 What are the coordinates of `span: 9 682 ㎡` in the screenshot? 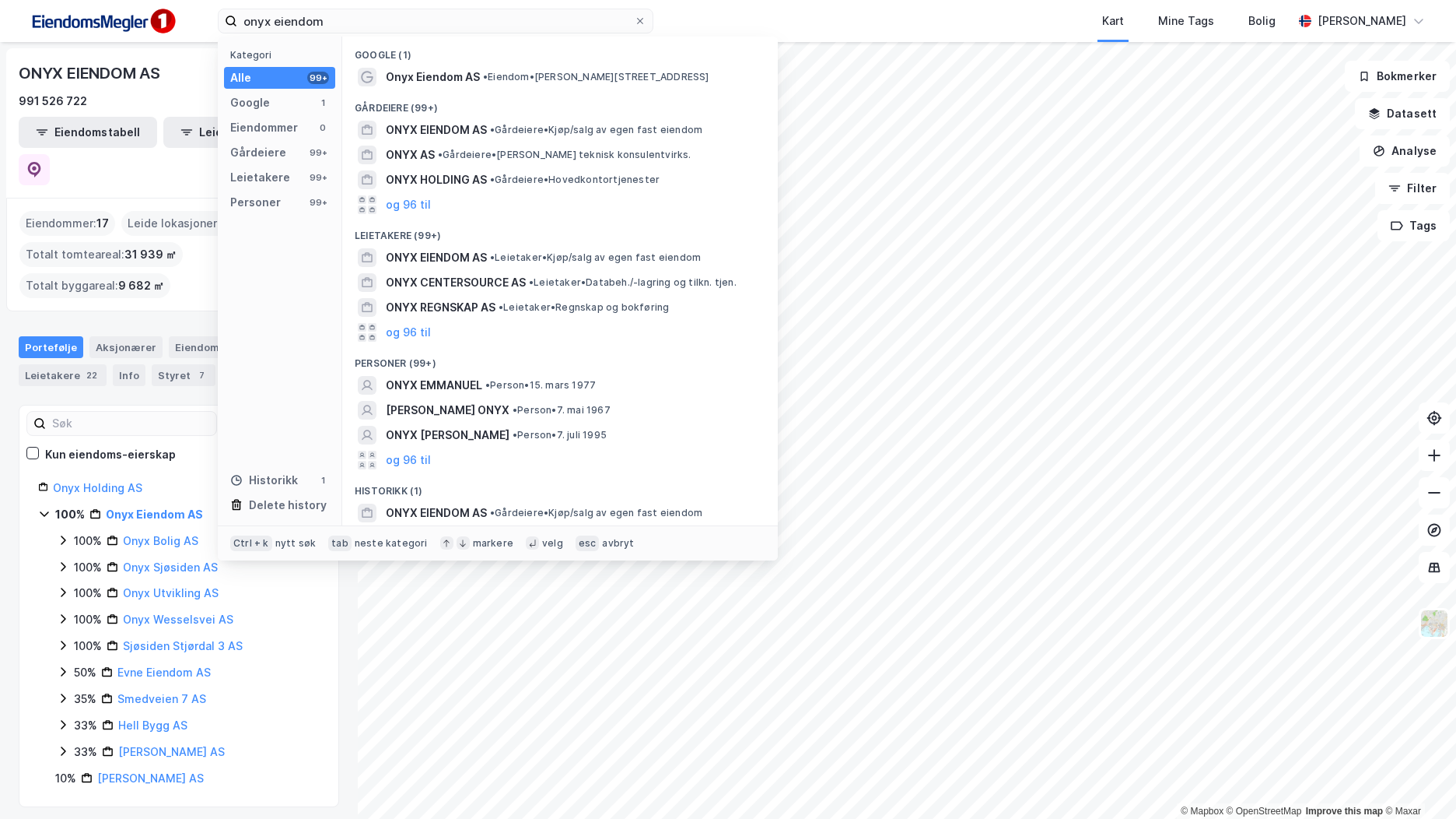 It's located at (141, 286).